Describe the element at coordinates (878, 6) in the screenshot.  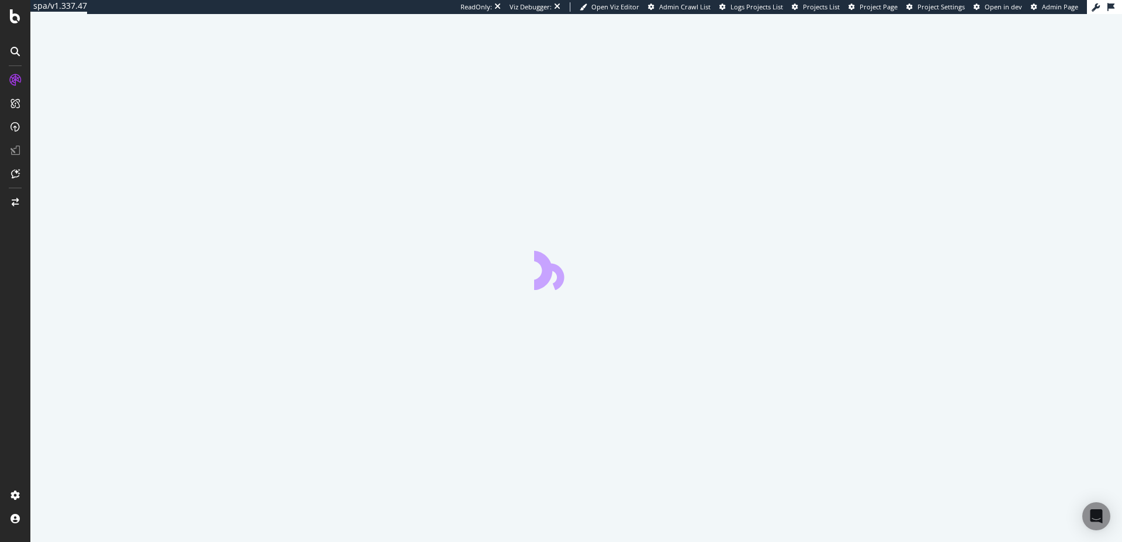
I see `span: Project Page` at that location.